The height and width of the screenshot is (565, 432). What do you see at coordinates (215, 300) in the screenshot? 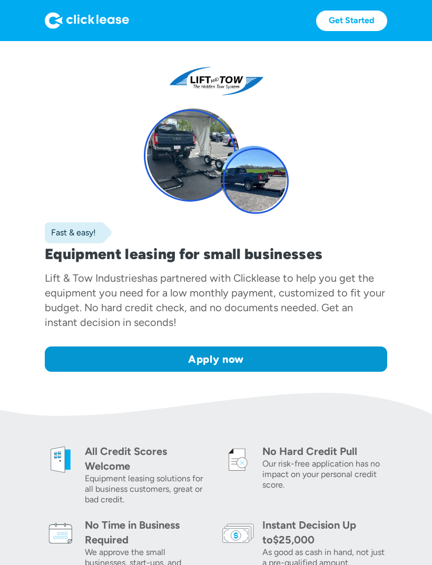
I see `div: has partnered with Clicklease to help you get the equipment you need for a low monthly payment, c...` at bounding box center [215, 300].